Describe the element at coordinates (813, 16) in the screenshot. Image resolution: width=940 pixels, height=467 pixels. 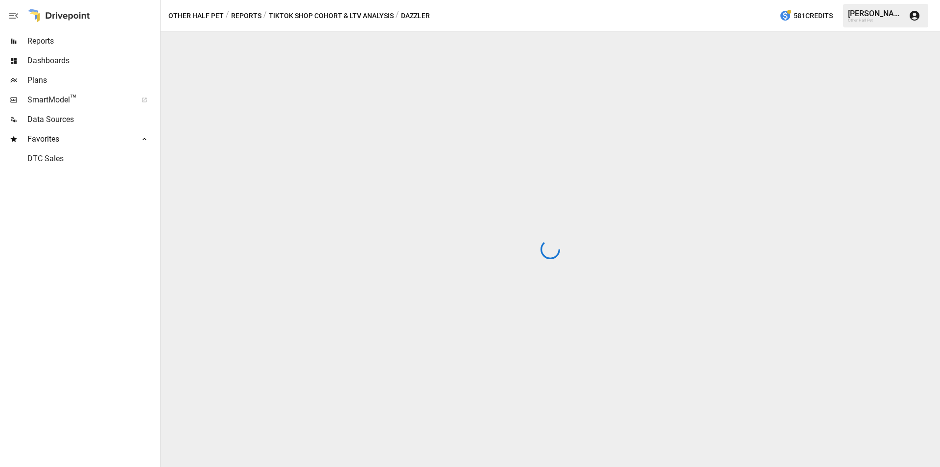
I see `span: 581 Credits` at that location.